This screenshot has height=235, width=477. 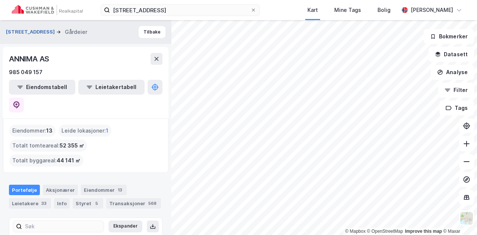 What do you see at coordinates (97, 204) in the screenshot?
I see `div: 5` at bounding box center [97, 204].